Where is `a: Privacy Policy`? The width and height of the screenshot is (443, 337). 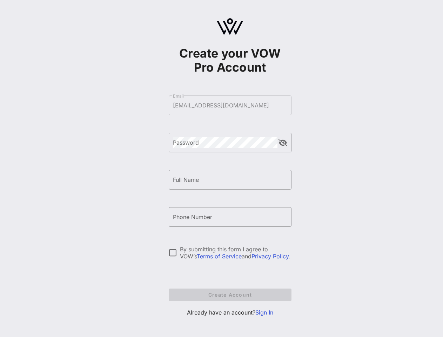 a: Privacy Policy is located at coordinates (270, 256).